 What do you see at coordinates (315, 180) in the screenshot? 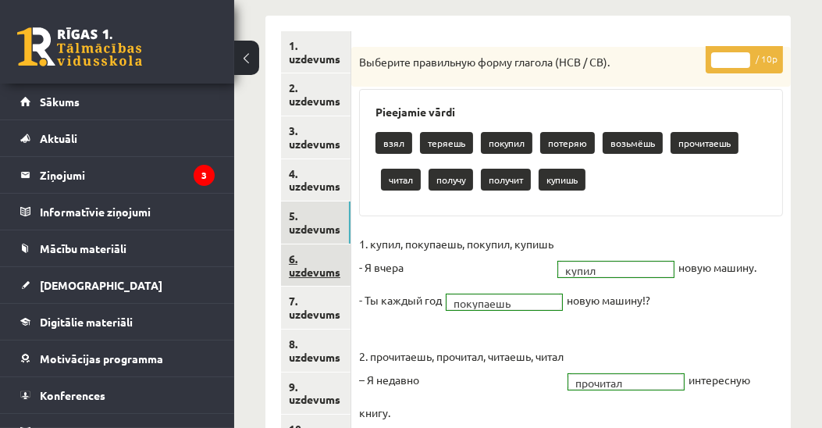
I see `a: 4. uzdevums` at bounding box center [315, 180].